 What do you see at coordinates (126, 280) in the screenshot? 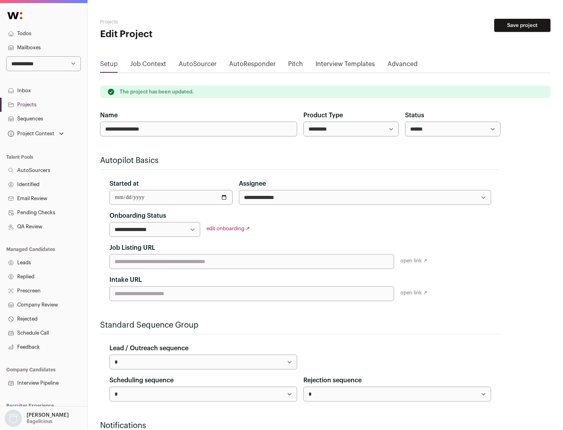
I see `label: Intake URL` at bounding box center [126, 280].